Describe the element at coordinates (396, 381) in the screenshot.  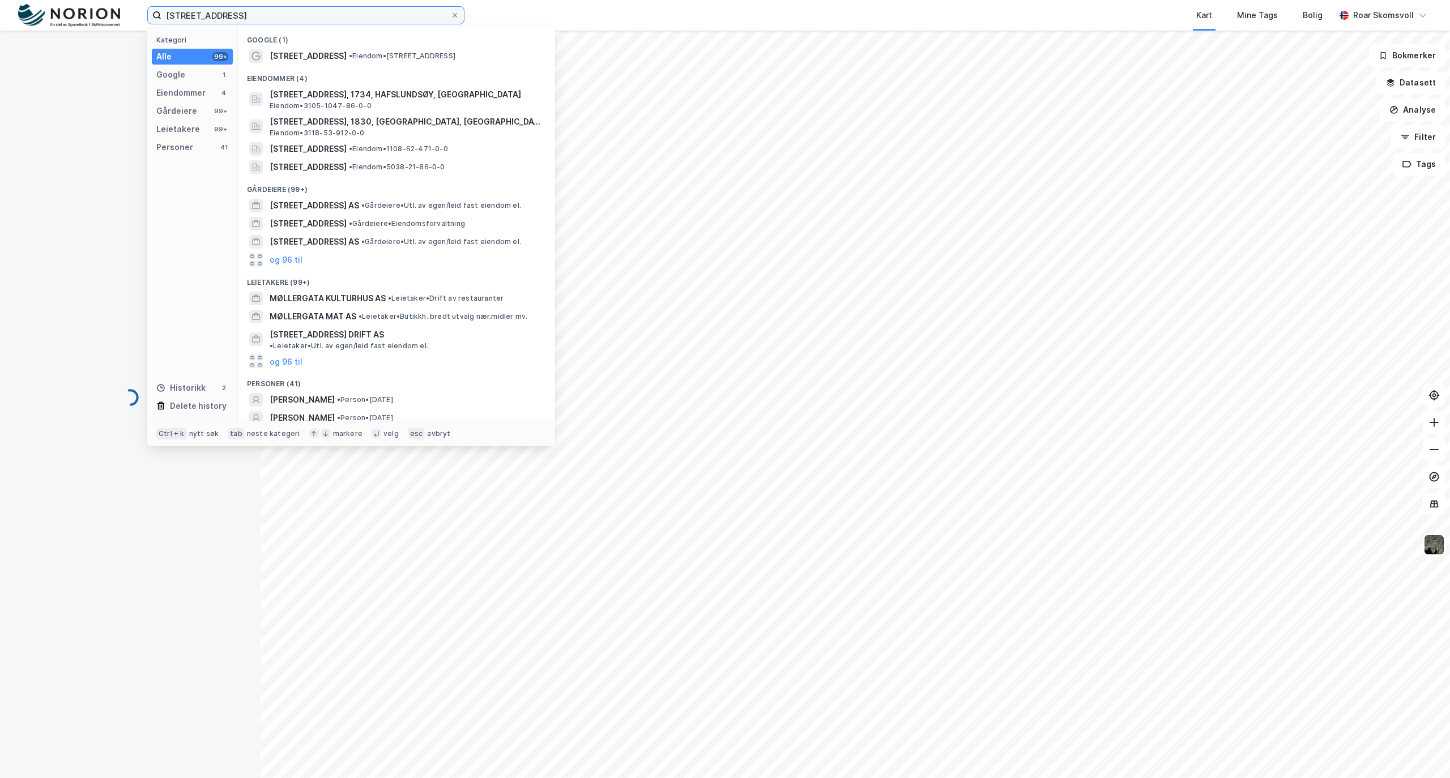
I see `div: Personer (41)` at that location.